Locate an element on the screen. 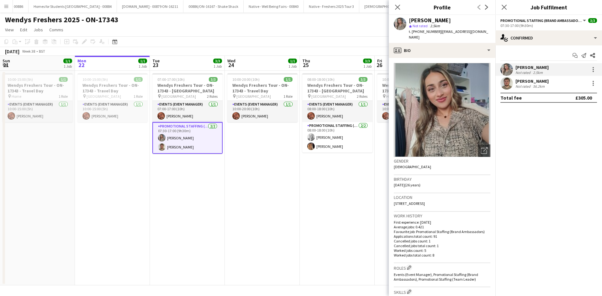 This screenshot has height=296, width=602. p: Applications total count: 91 is located at coordinates (442, 236).